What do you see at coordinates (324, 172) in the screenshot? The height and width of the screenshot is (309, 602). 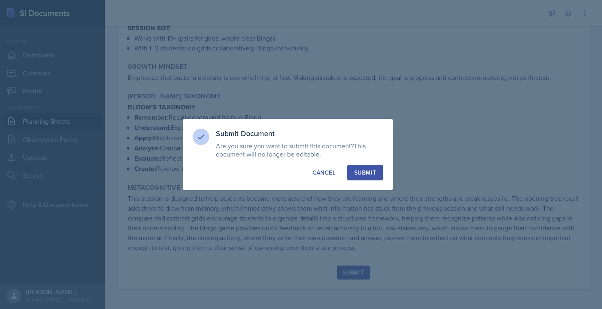 I see `div: Cancel` at bounding box center [324, 172].